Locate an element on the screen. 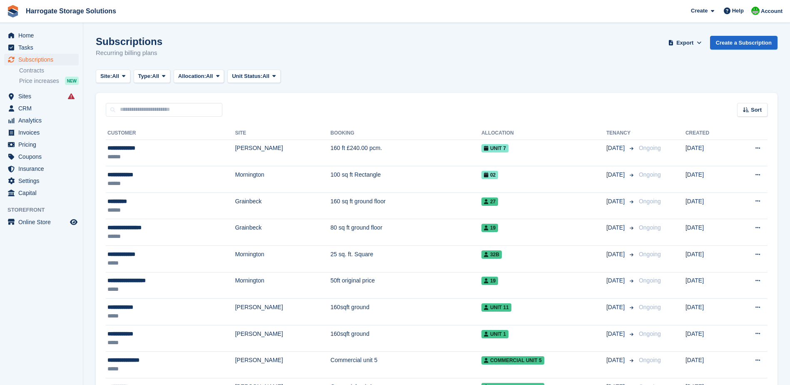 The image size is (790, 385). span: Home is located at coordinates (43, 35).